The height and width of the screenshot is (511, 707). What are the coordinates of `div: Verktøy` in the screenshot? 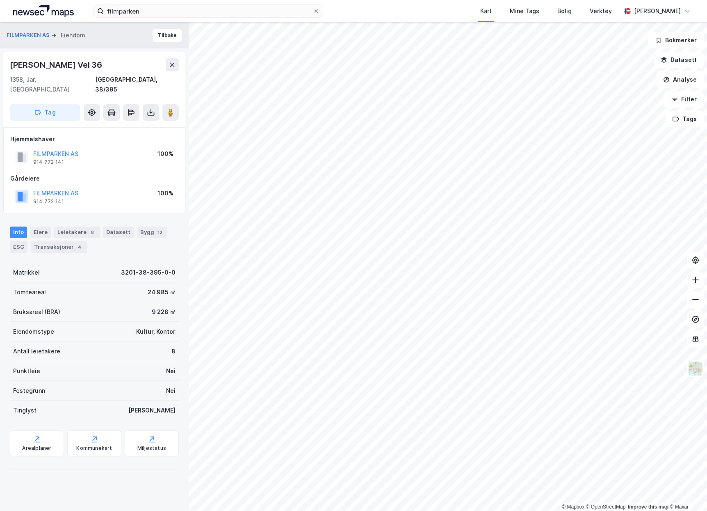 It's located at (601, 11).